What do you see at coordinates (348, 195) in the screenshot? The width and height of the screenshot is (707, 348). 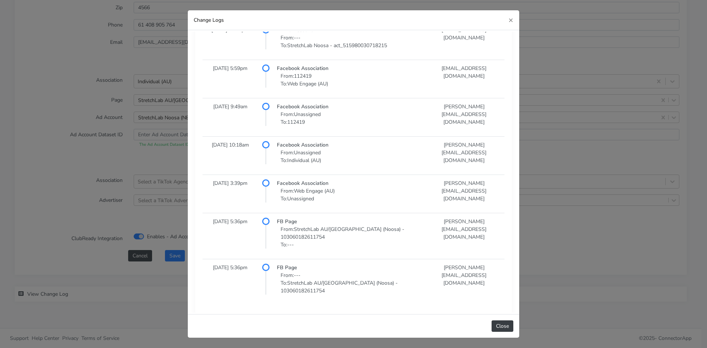 I see `p: From: Web Engage (AU) To: Unassigned` at bounding box center [348, 195].